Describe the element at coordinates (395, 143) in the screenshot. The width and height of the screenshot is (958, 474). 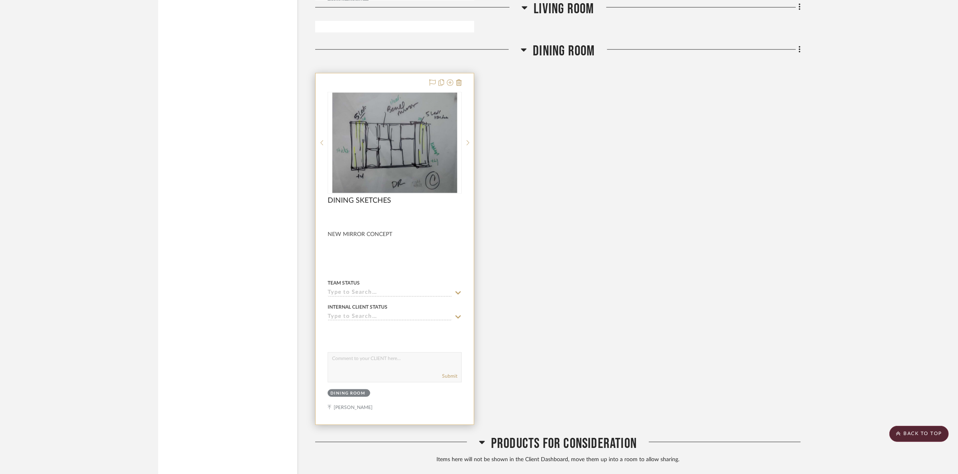
I see `div: 0` at that location.